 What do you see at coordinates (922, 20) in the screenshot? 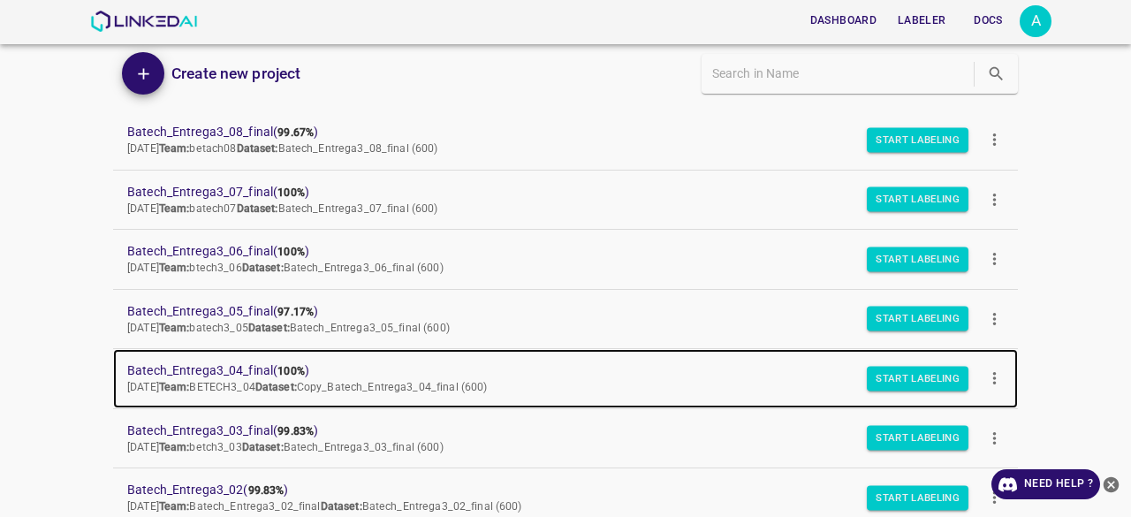
I see `button: Labeler` at bounding box center [922, 20].